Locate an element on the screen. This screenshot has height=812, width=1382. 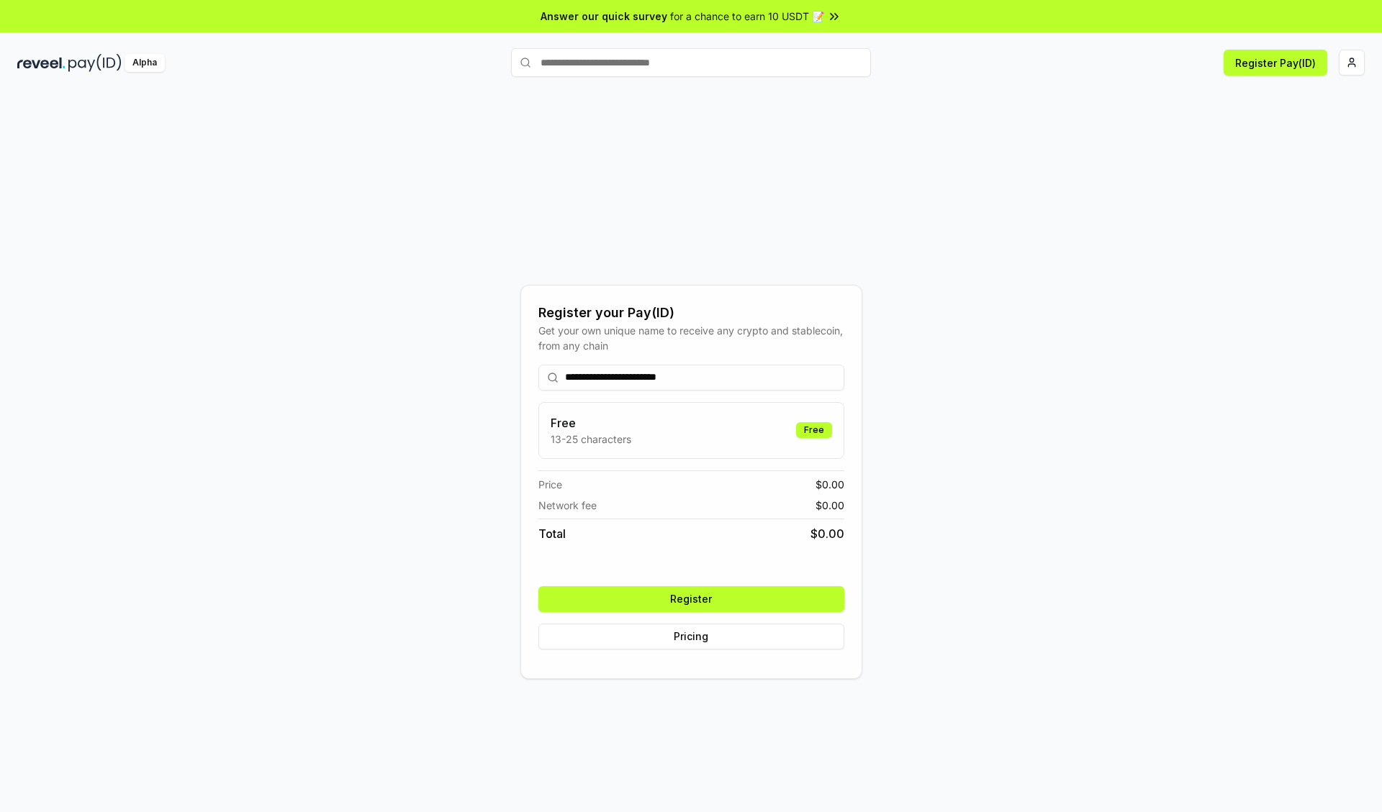
button: Register is located at coordinates (691, 599).